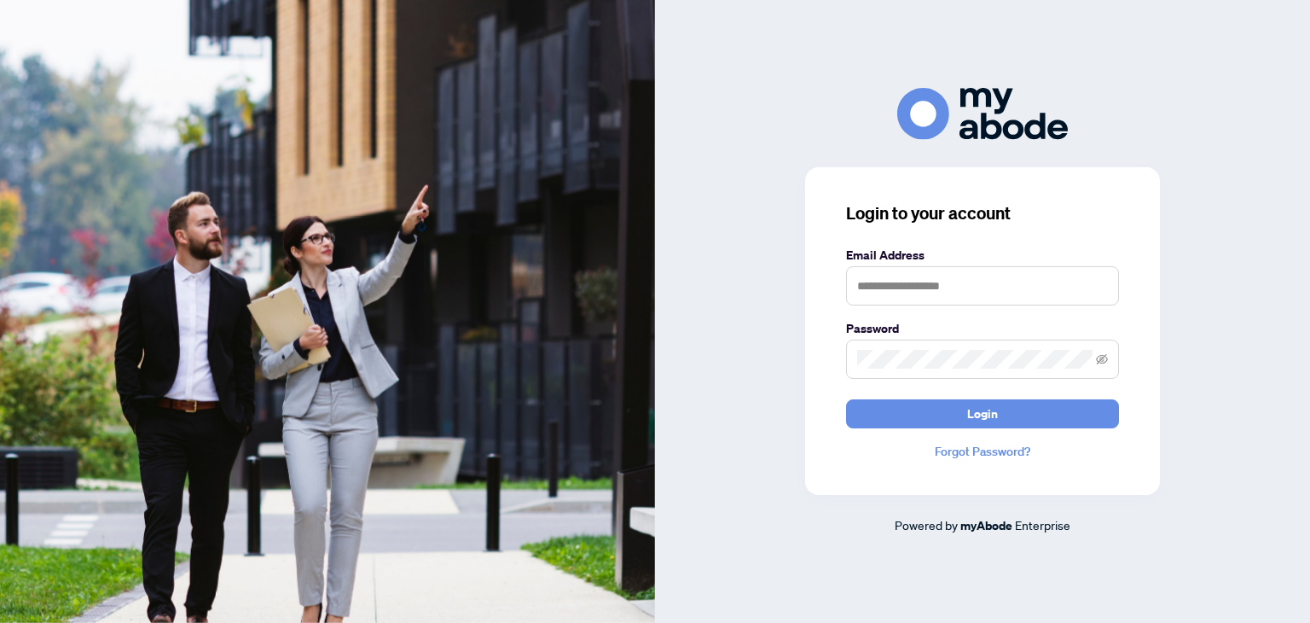 This screenshot has height=623, width=1310. I want to click on button: Login, so click(983, 414).